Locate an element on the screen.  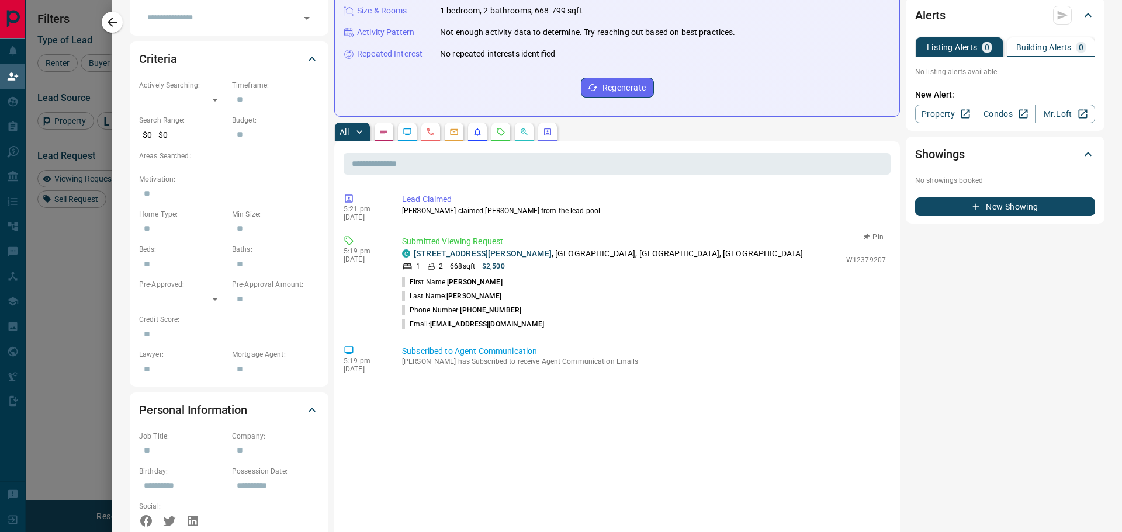
a: Property is located at coordinates (945, 114).